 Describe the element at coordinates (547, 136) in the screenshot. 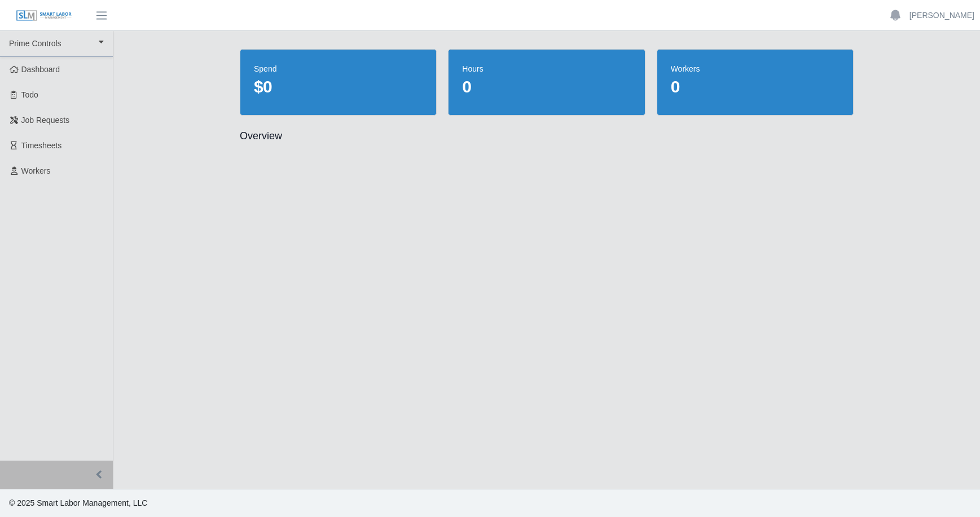

I see `h2: Overview` at that location.